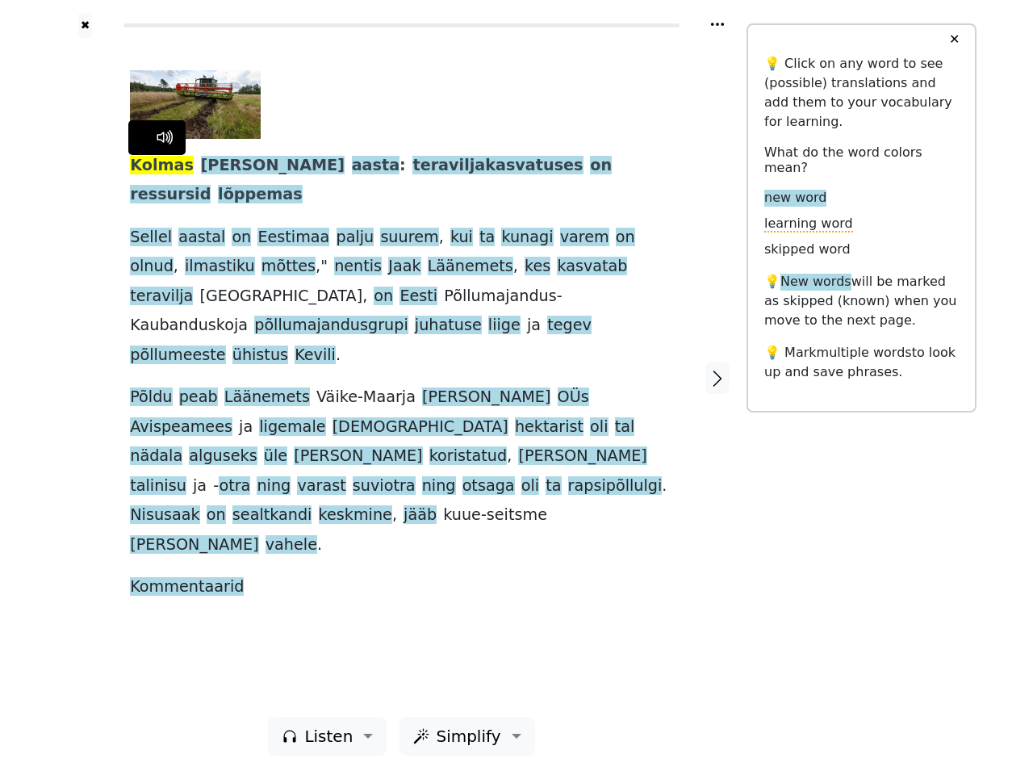  What do you see at coordinates (151, 397) in the screenshot?
I see `span: Põldu` at bounding box center [151, 397].